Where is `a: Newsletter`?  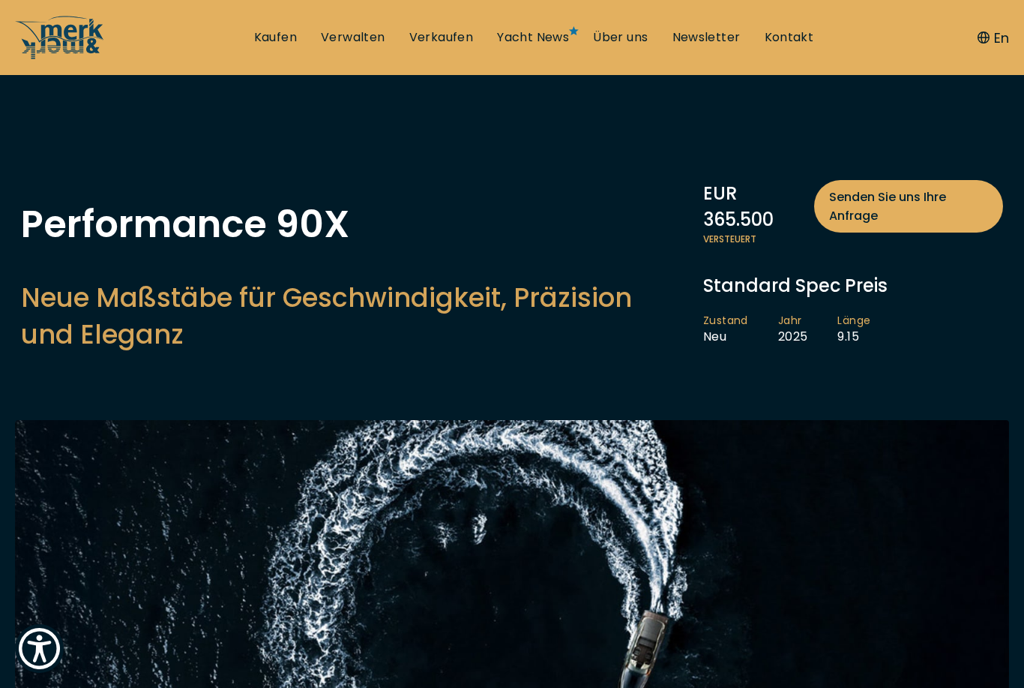 a: Newsletter is located at coordinates (706, 37).